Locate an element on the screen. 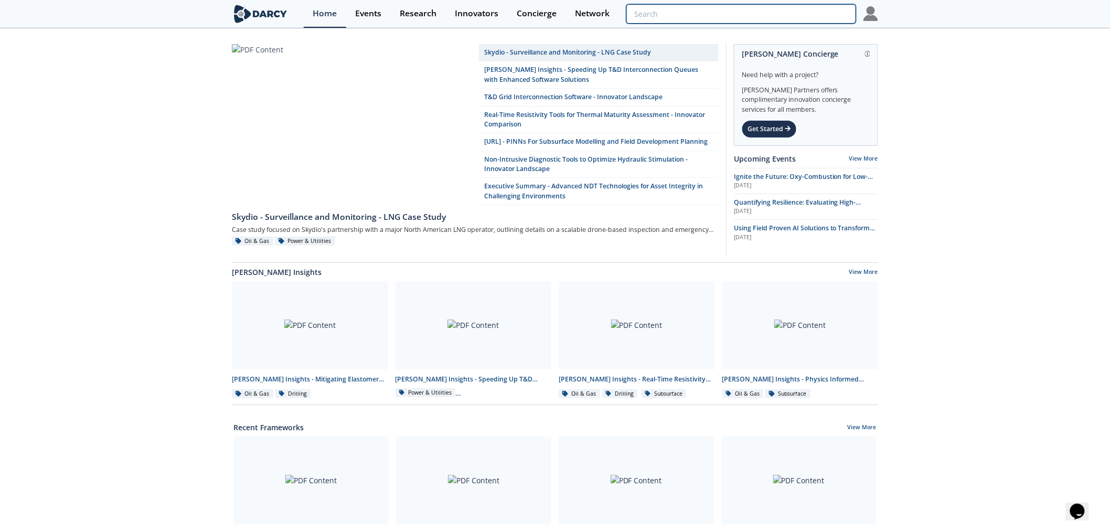 This screenshot has width=1110, height=531. div: Network is located at coordinates (592, 14).